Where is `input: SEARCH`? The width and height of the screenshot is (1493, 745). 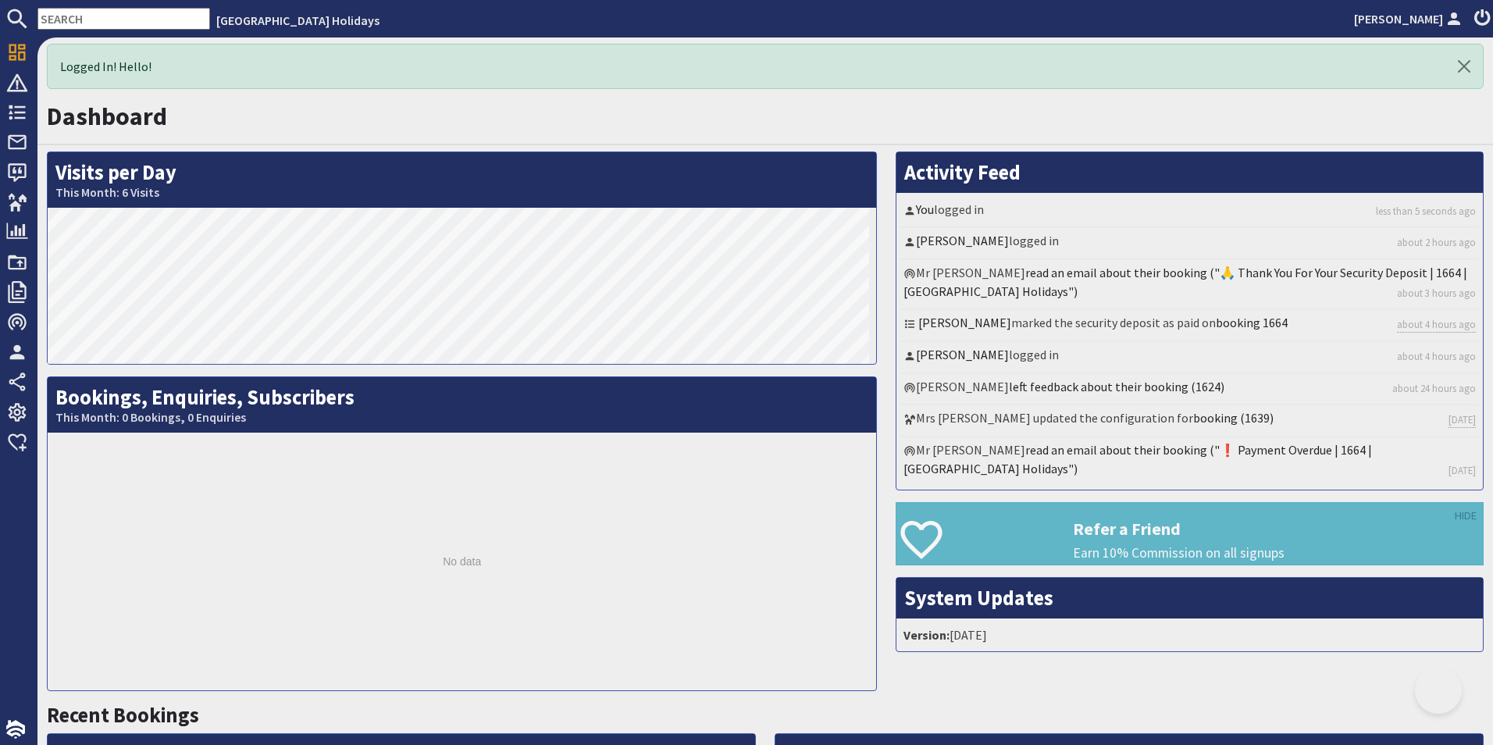 input: SEARCH is located at coordinates (123, 19).